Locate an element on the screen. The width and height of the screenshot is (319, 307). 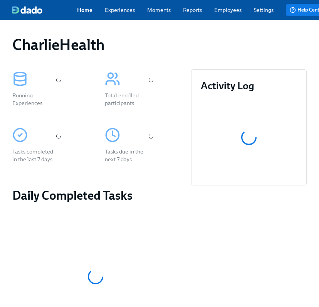
a: Settings is located at coordinates (263, 10).